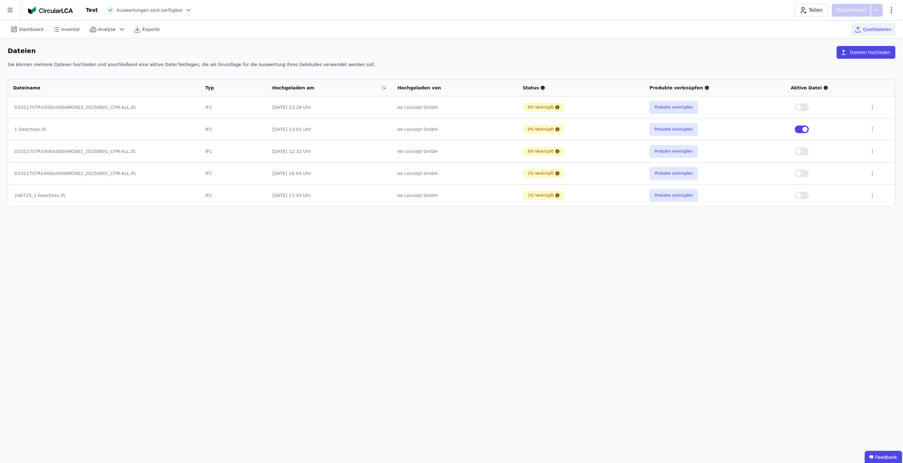 The height and width of the screenshot is (463, 903). Describe the element at coordinates (230, 88) in the screenshot. I see `div: Typ` at that location.